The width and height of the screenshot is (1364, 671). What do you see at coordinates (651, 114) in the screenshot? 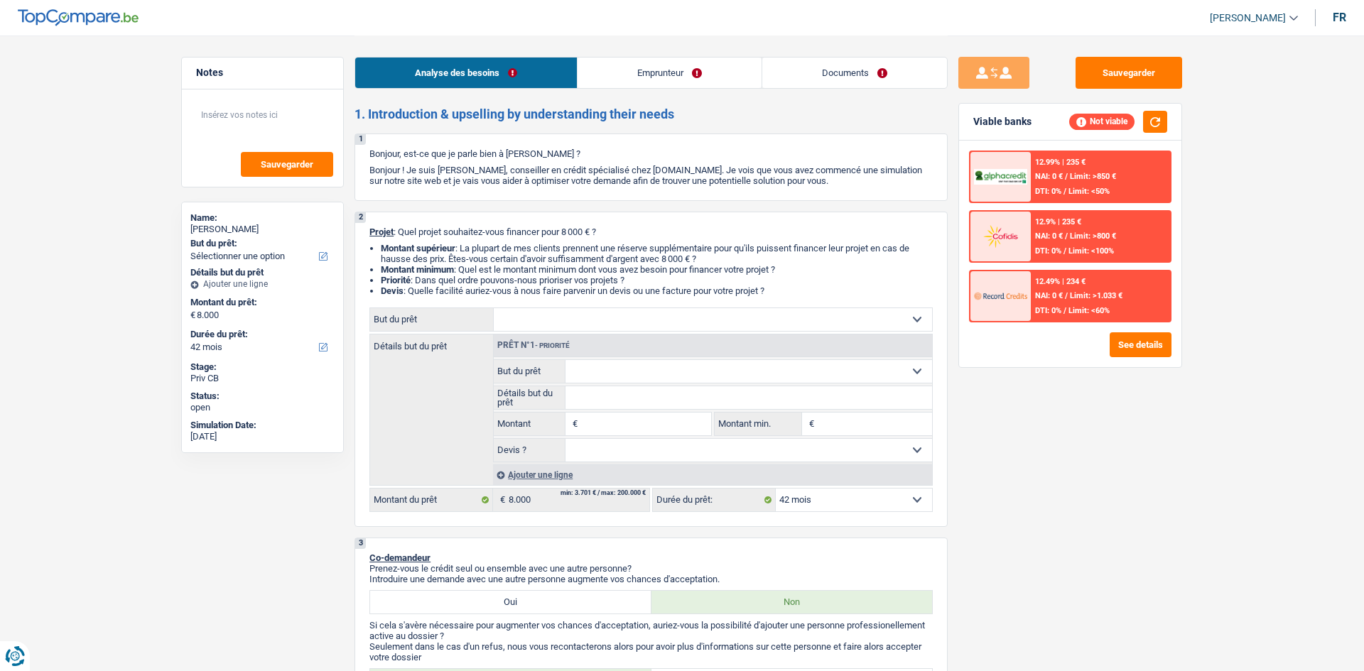
I see `h2: 1. Introduction & upselling by understanding their needs` at bounding box center [651, 114].